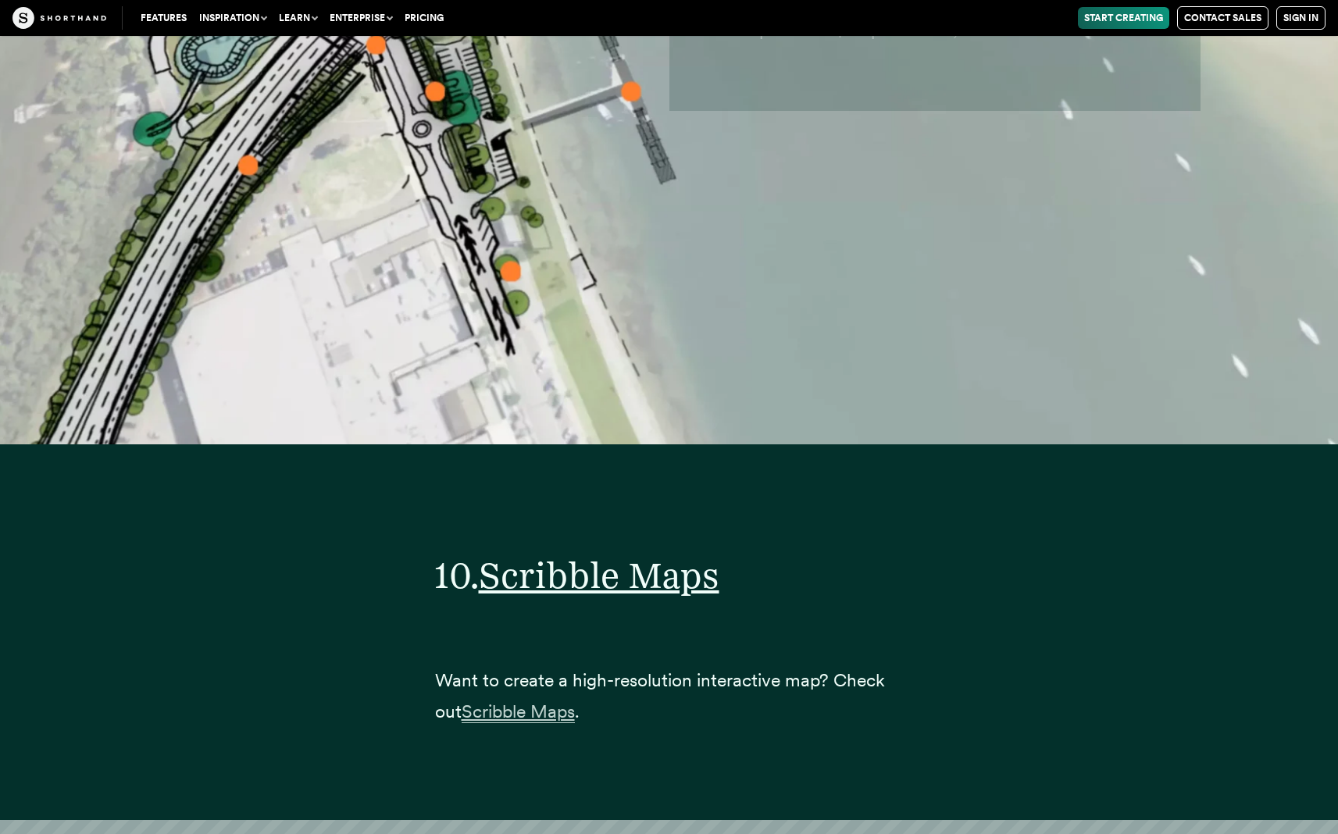 The image size is (1338, 834). What do you see at coordinates (1222, 18) in the screenshot?
I see `a: Contact Sales` at bounding box center [1222, 18].